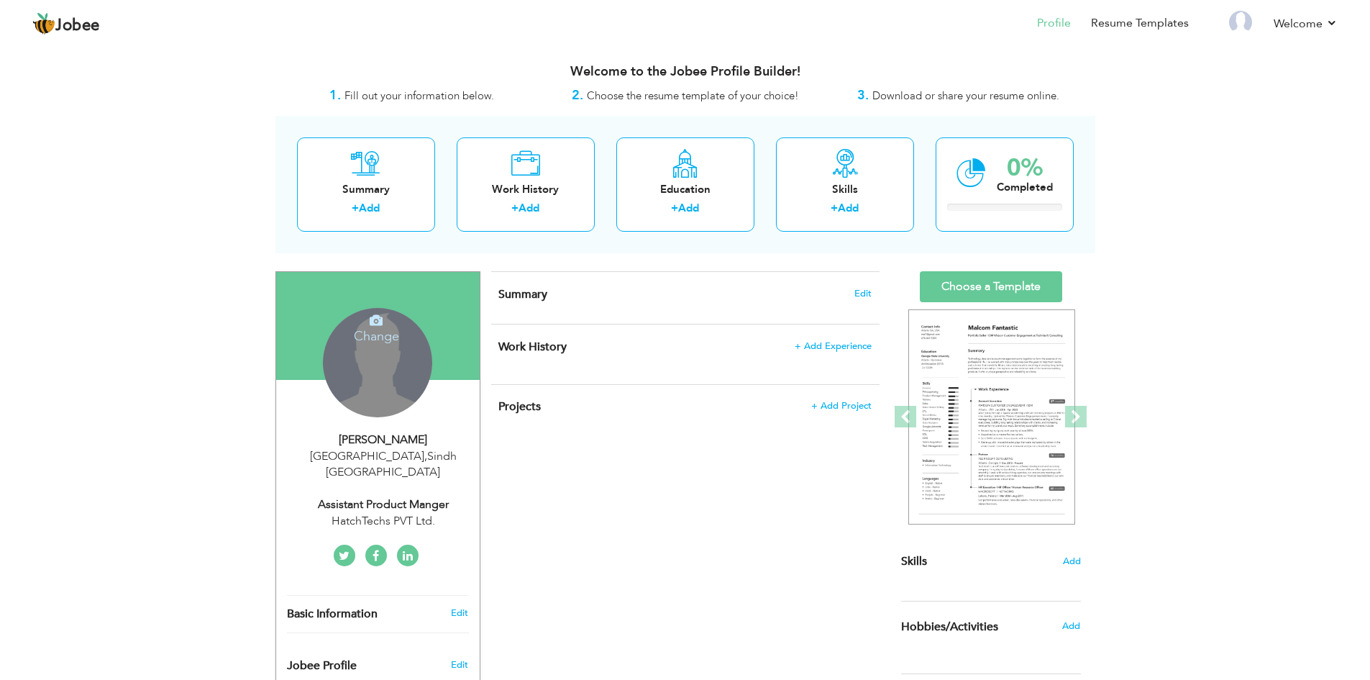 The image size is (1370, 680). I want to click on span: Work History, so click(532, 347).